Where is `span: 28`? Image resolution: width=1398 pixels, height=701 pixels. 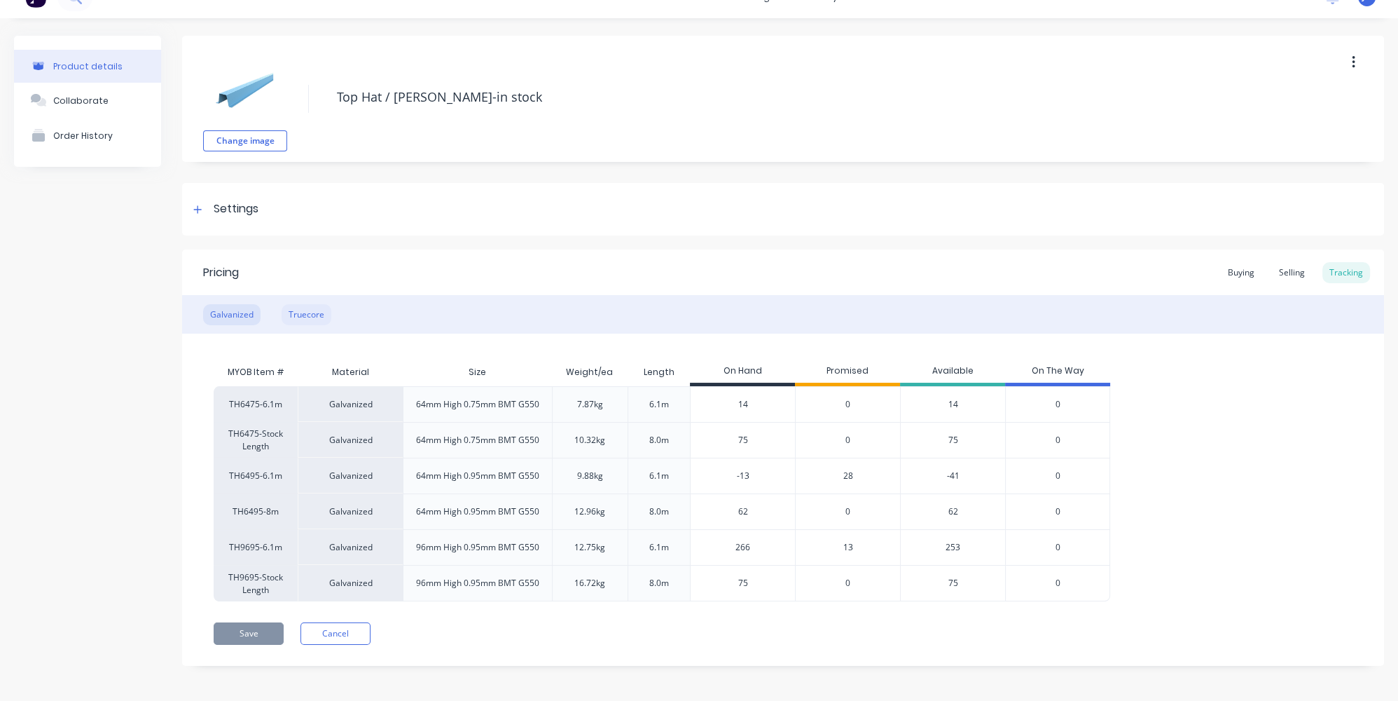 span: 28 is located at coordinates (848, 476).